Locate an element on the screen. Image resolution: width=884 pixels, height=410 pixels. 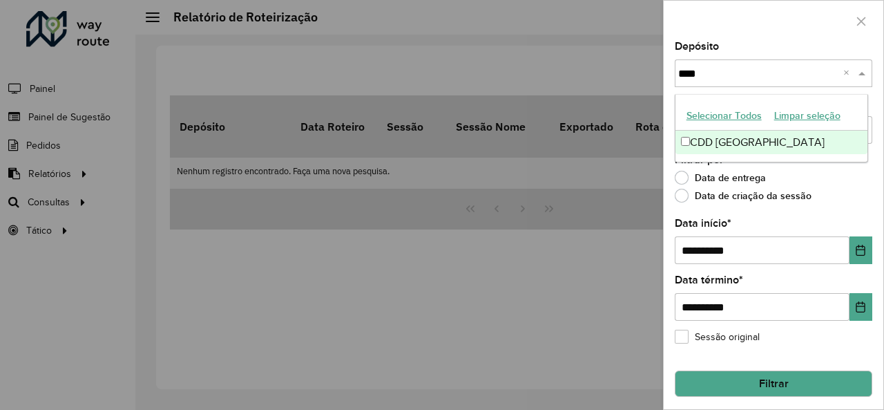
label: Data término is located at coordinates (709, 280).